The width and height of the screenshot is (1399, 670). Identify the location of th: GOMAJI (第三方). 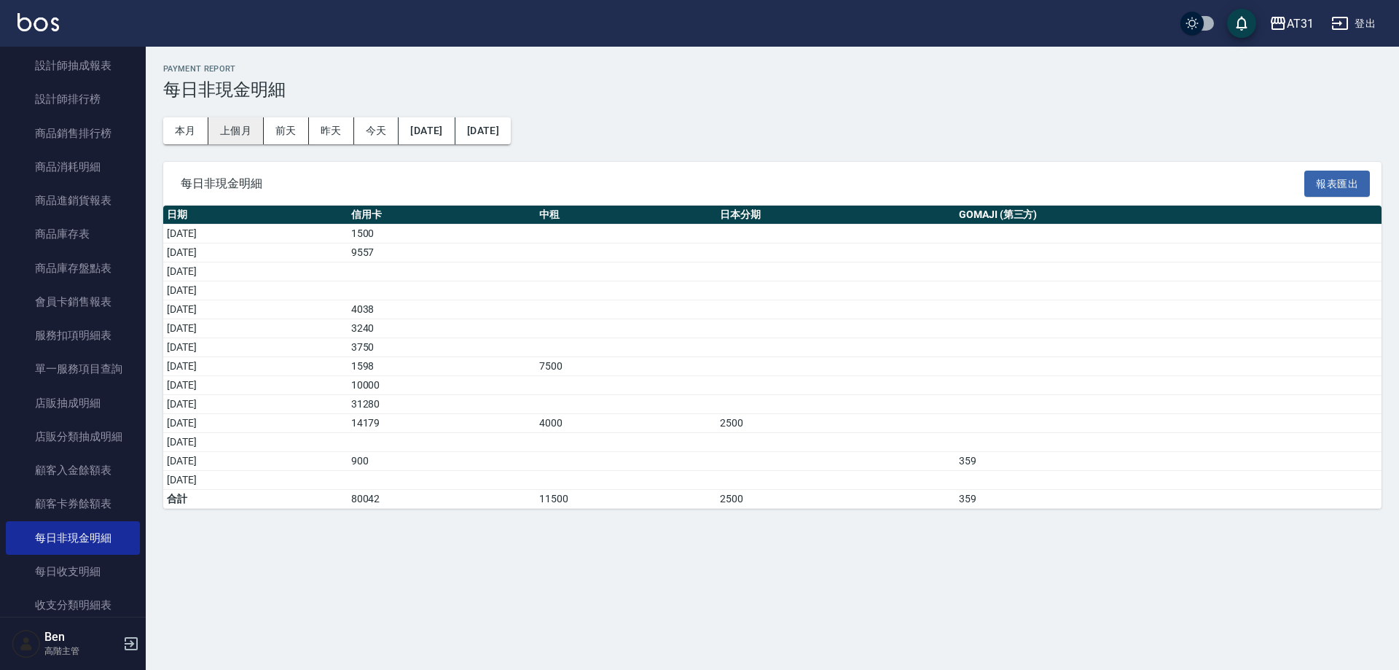
(1168, 215).